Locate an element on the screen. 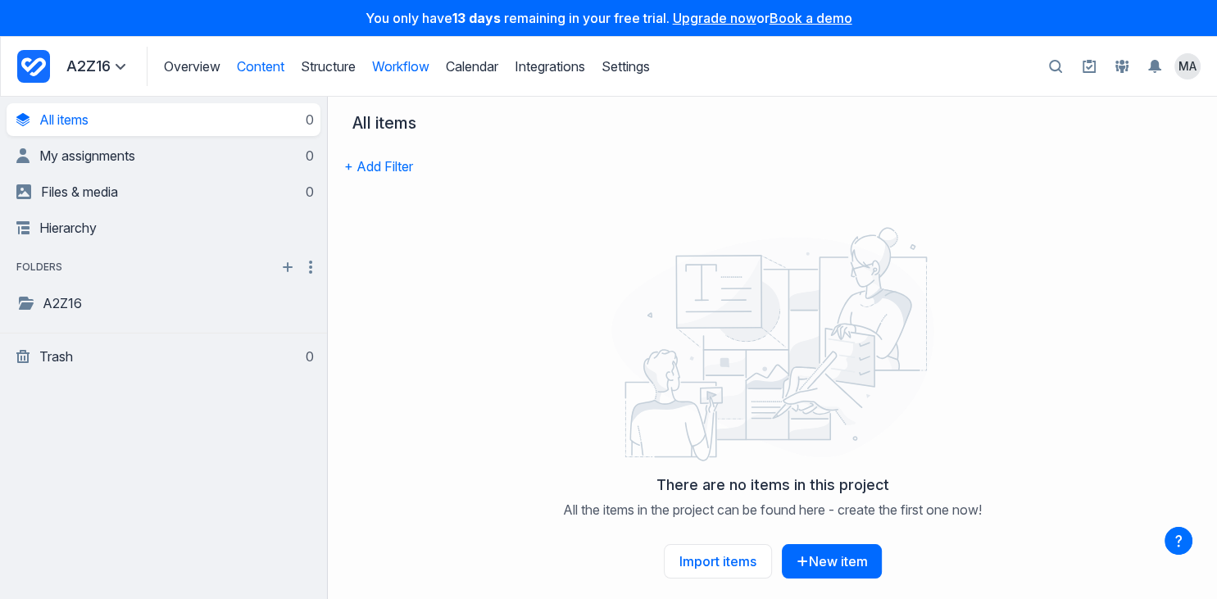 The height and width of the screenshot is (599, 1217). a: Calendar is located at coordinates (472, 66).